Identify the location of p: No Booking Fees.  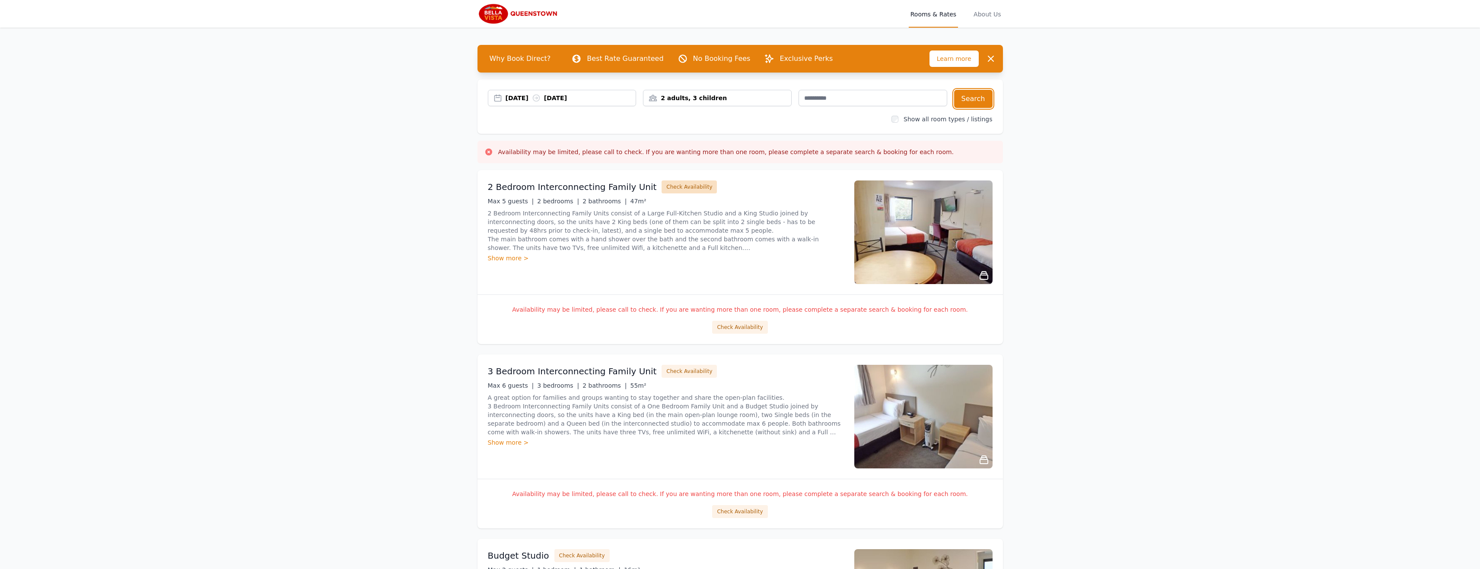
(721, 59).